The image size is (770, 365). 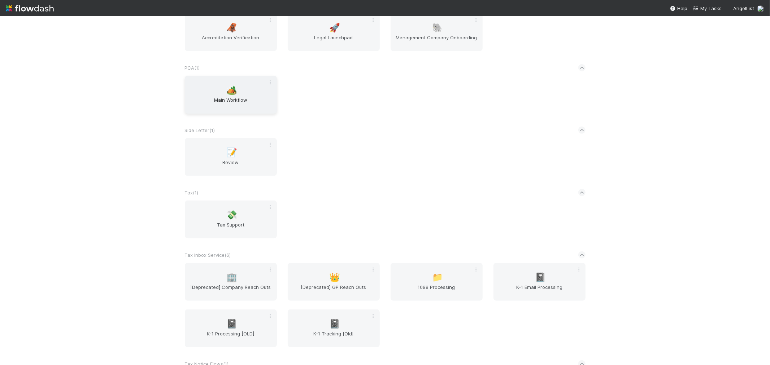 What do you see at coordinates (679, 8) in the screenshot?
I see `div: Help` at bounding box center [679, 8].